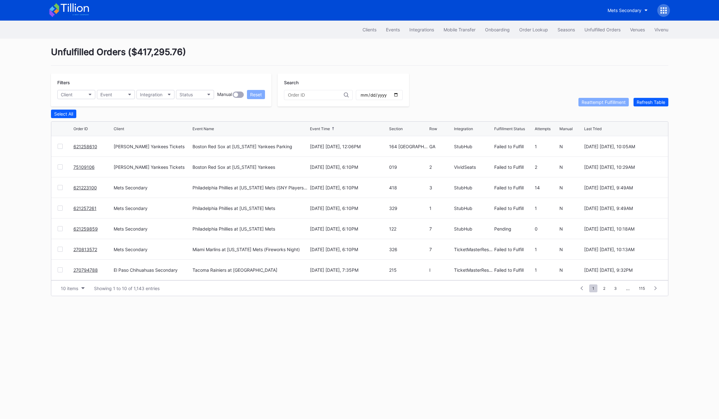 Image resolution: width=719 pixels, height=419 pixels. I want to click on button: Reset, so click(256, 94).